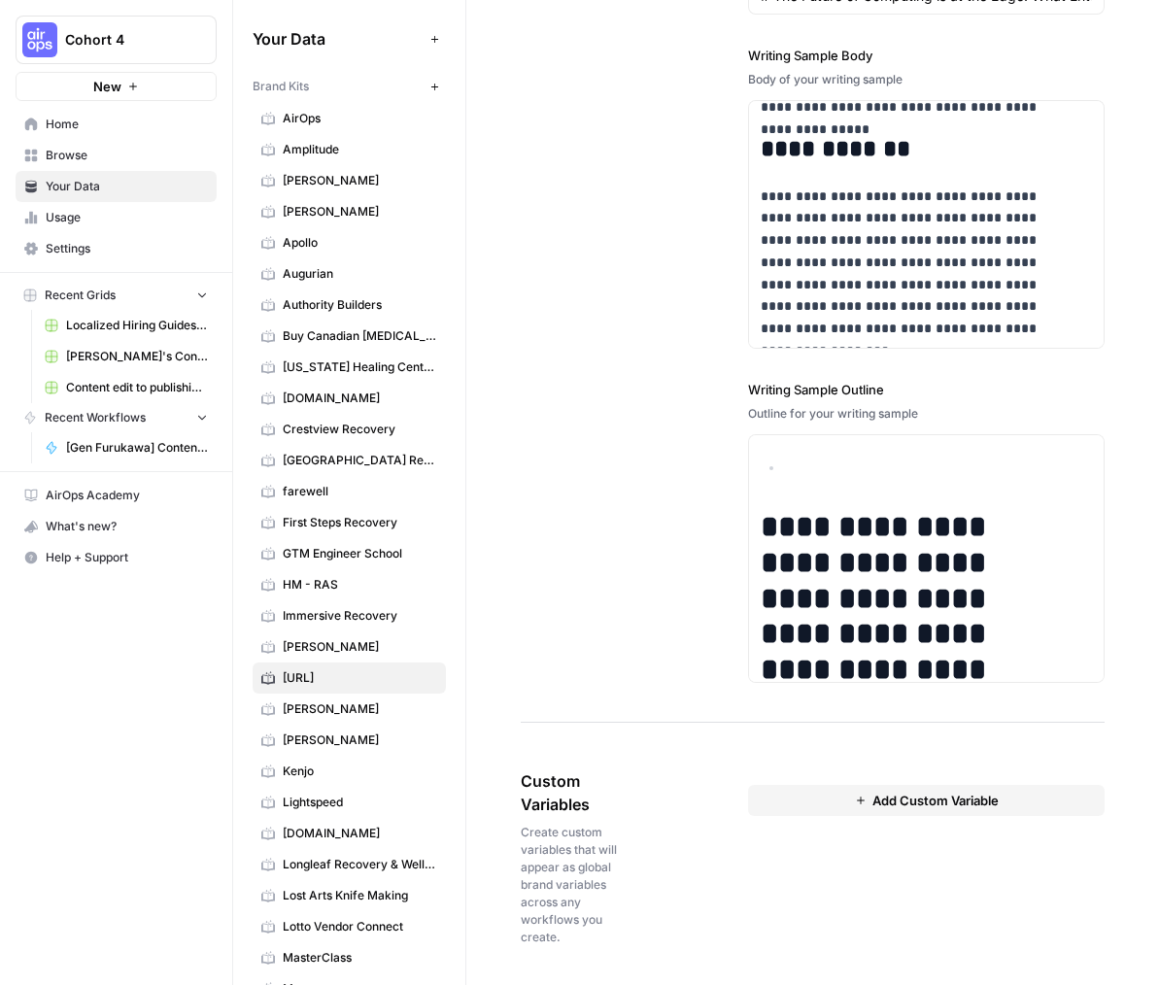 The width and height of the screenshot is (1159, 985). Describe the element at coordinates (349, 305) in the screenshot. I see `a: Authority Builders` at that location.